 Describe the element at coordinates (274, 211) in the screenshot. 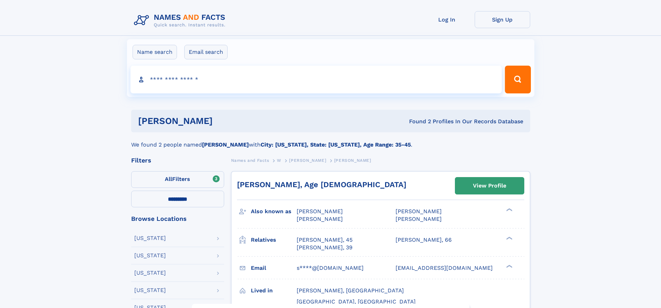

I see `h3: Also known as` at that location.